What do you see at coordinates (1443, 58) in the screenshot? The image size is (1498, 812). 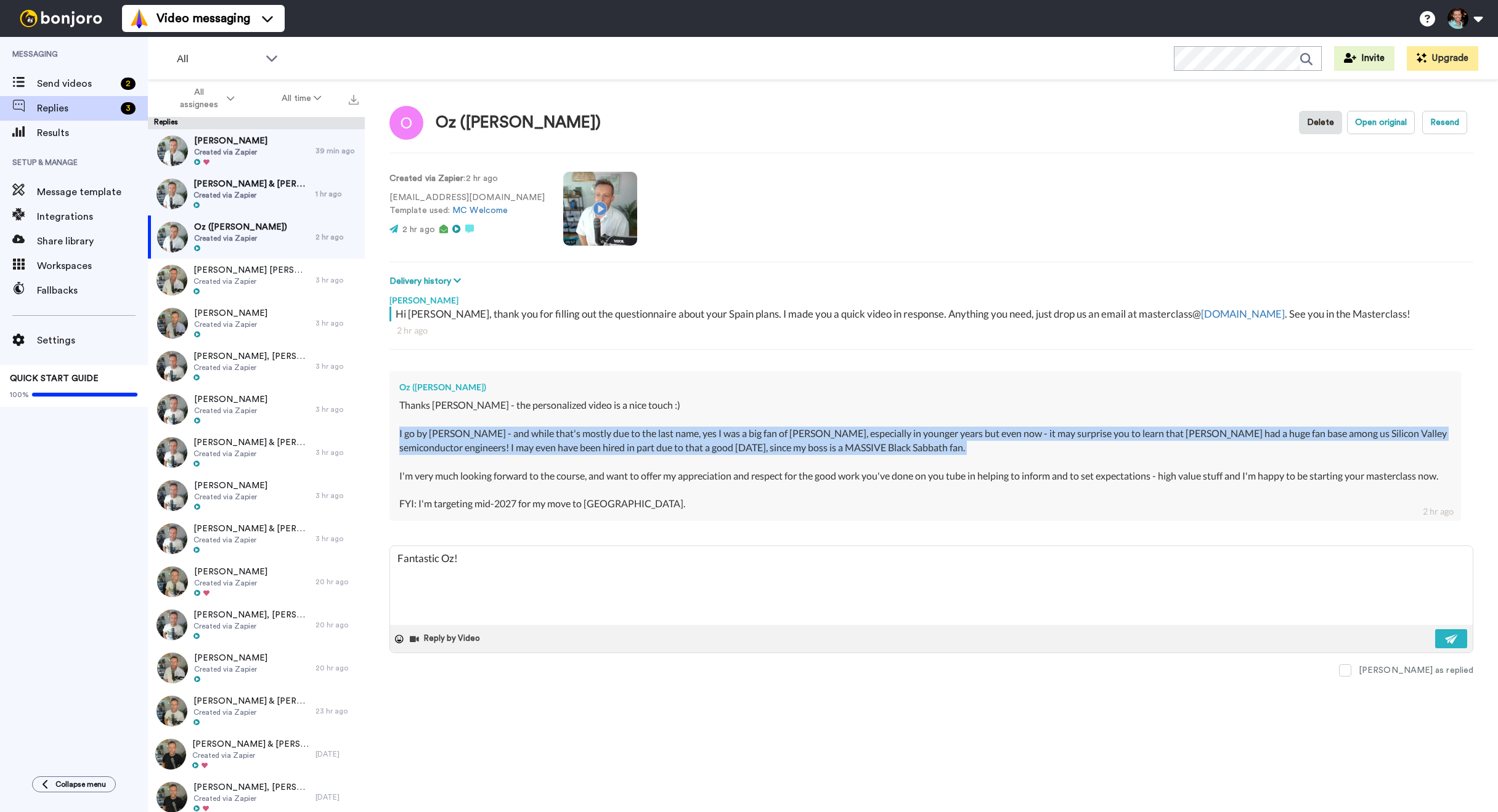 I see `button: Upgrade` at bounding box center [1443, 58].